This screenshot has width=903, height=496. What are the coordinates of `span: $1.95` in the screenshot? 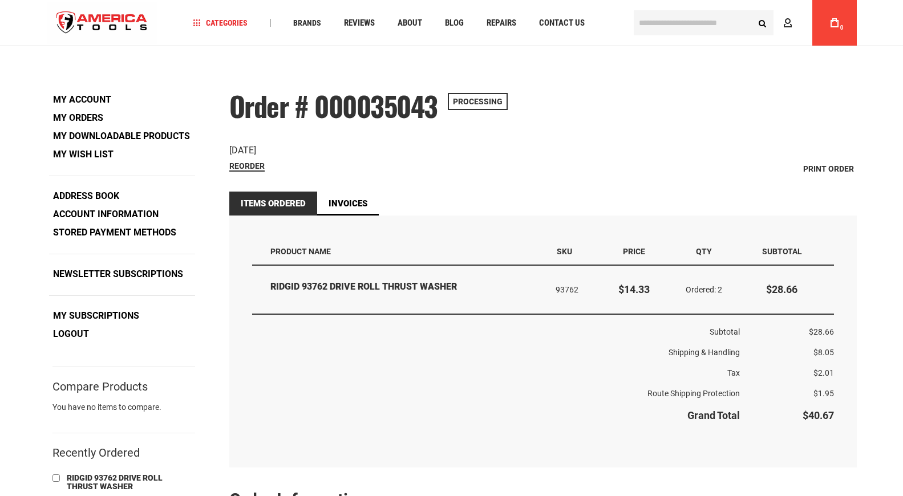 It's located at (823, 393).